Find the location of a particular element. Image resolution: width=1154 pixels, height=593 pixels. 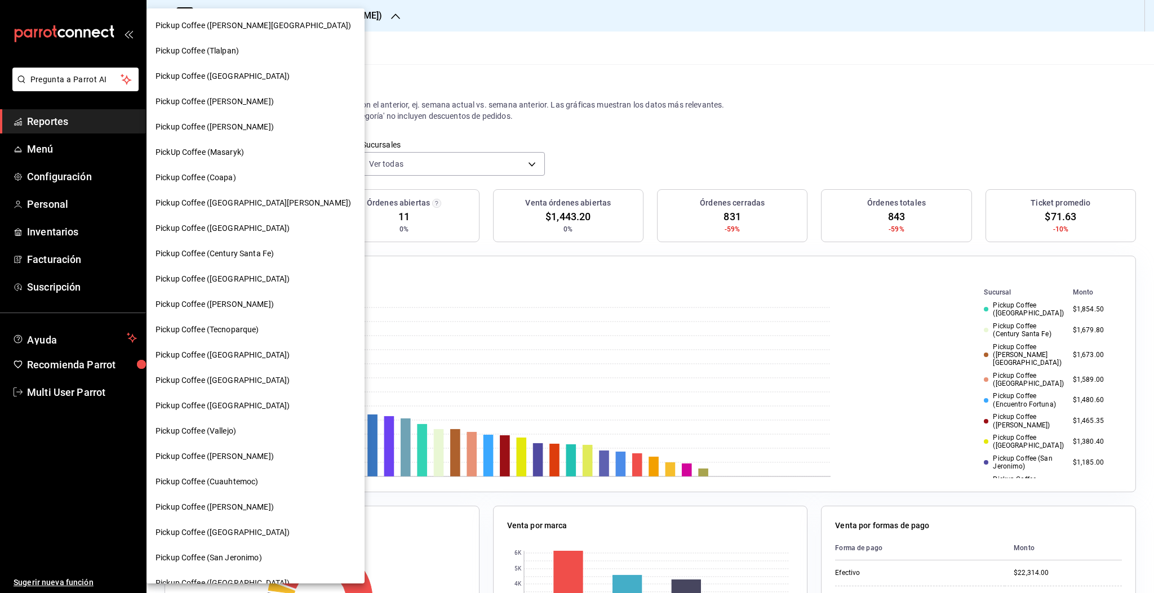

span: Pickup Coffee (Tecnoparque) is located at coordinates (207, 330).